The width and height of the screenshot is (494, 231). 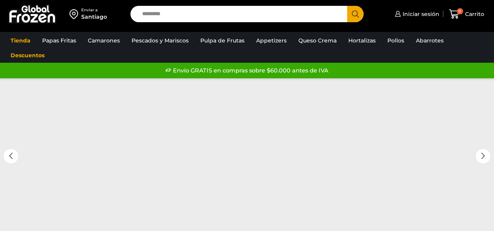 I want to click on div: Santiago, so click(x=94, y=17).